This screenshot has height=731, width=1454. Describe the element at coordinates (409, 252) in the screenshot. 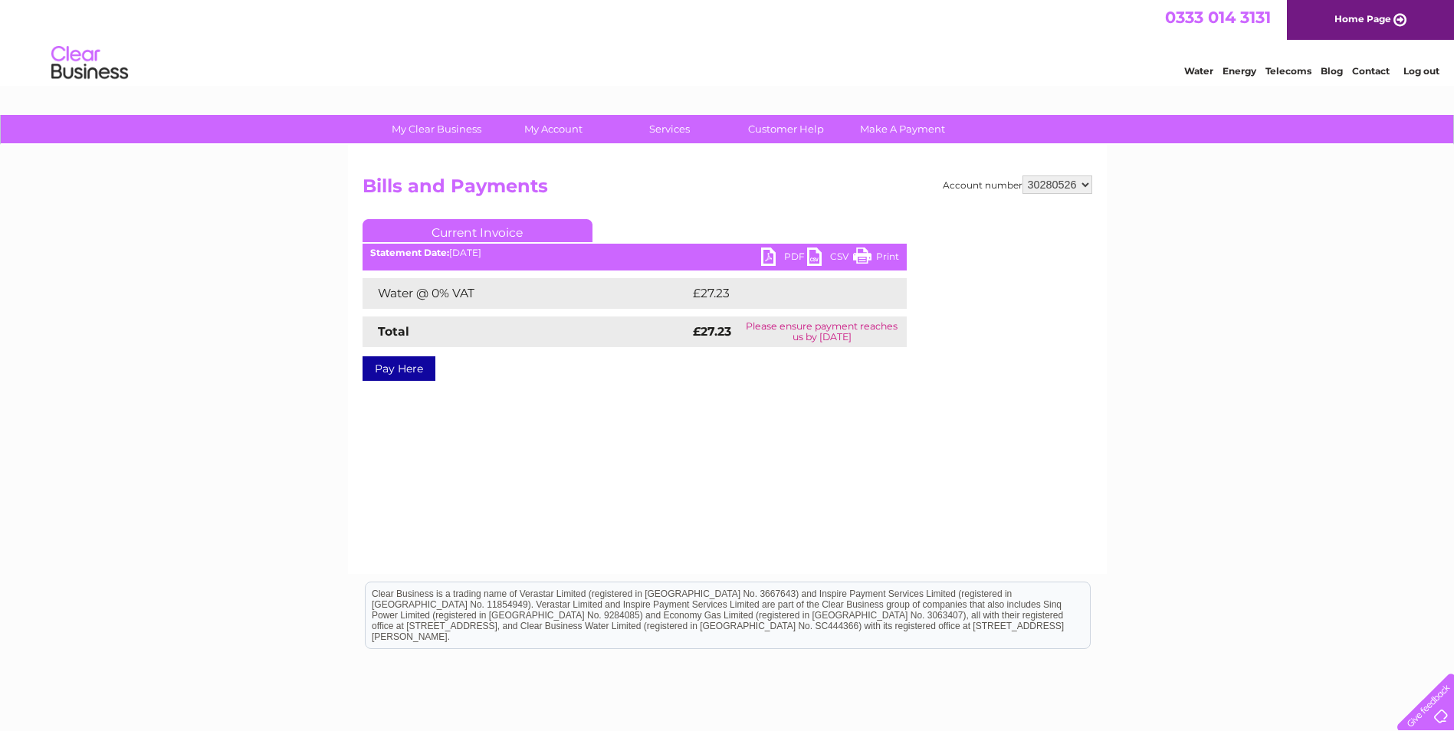

I see `b: Statement Date:` at that location.